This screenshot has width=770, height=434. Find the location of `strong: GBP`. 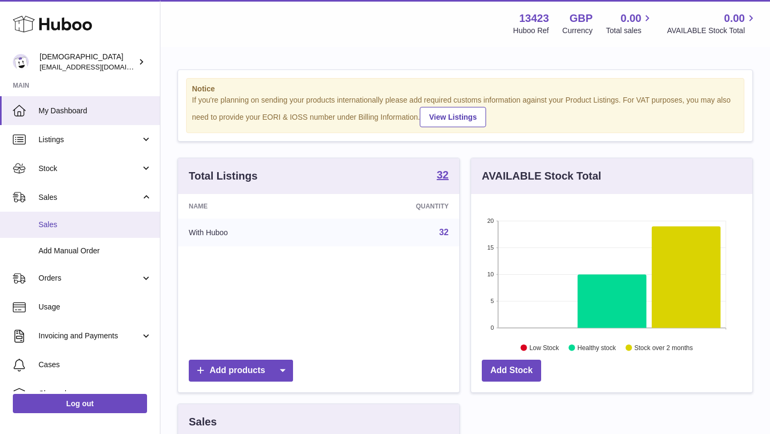

strong: GBP is located at coordinates (581, 18).